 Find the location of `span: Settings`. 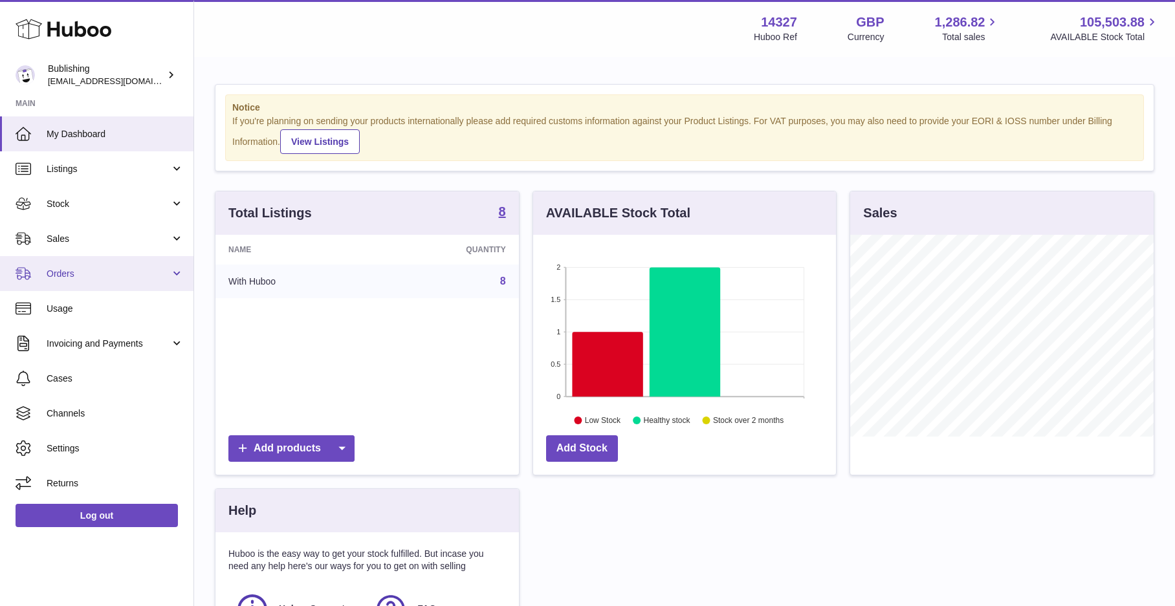

span: Settings is located at coordinates (115, 449).